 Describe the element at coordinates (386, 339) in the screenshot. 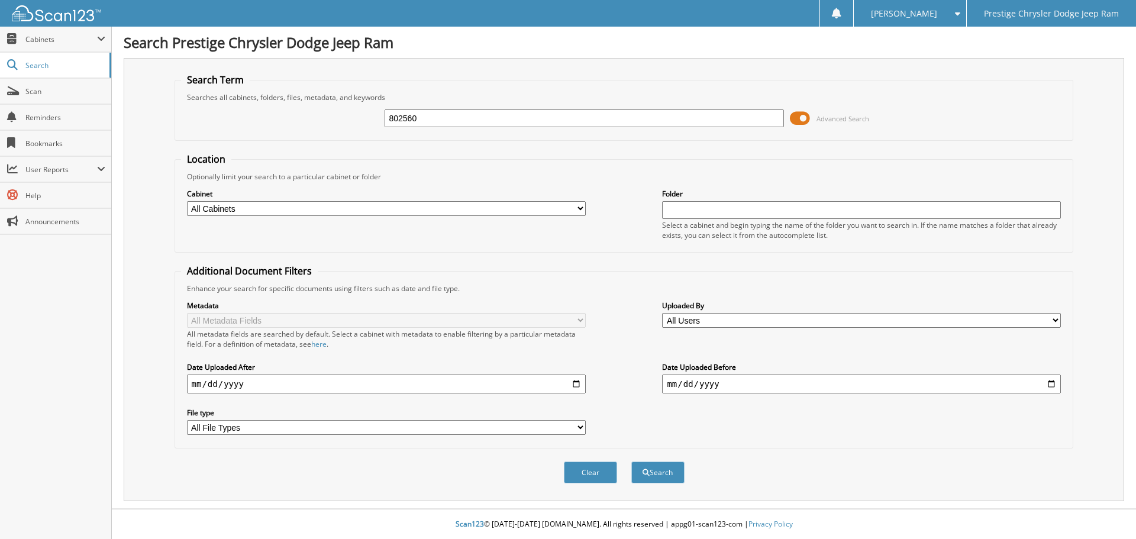

I see `div: All metadata fields are searched by default. Select a cabinet with metadata to enable filtering b...` at that location.